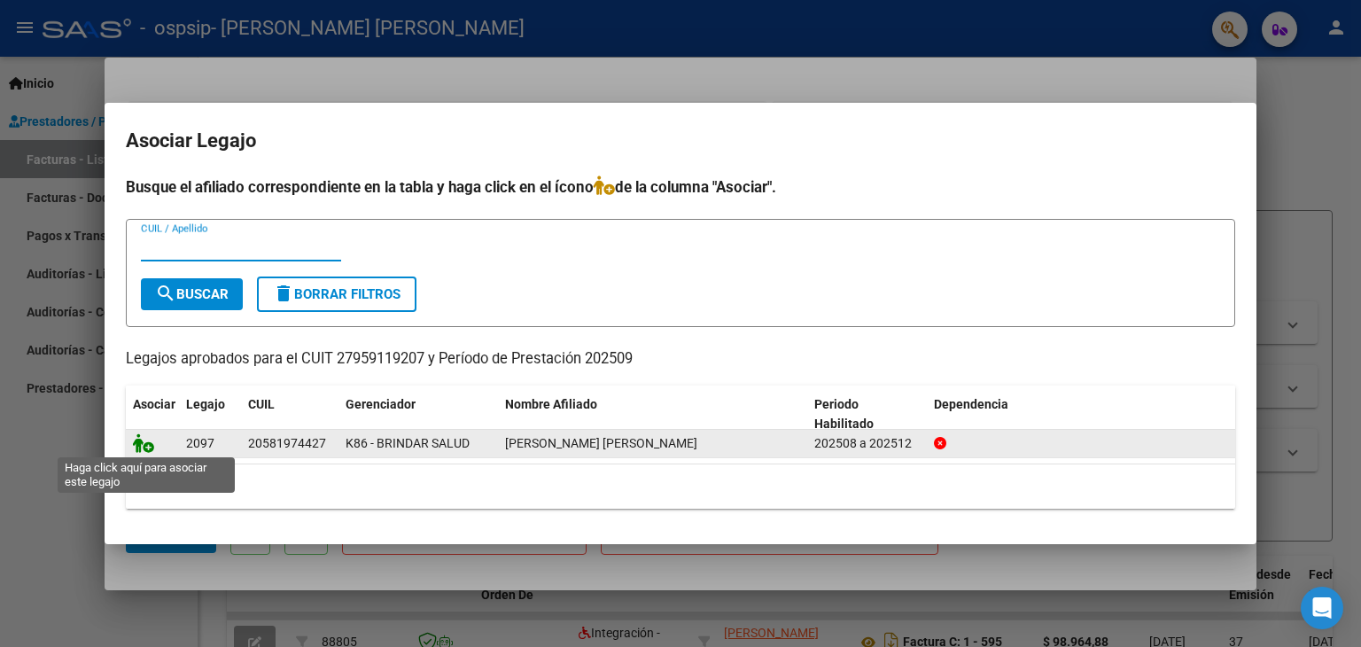 This screenshot has width=1361, height=647. I want to click on h4: Busque el afiliado correspondiente en la tabla y haga click en el ícono de la columna "Asociar"., so click(680, 187).